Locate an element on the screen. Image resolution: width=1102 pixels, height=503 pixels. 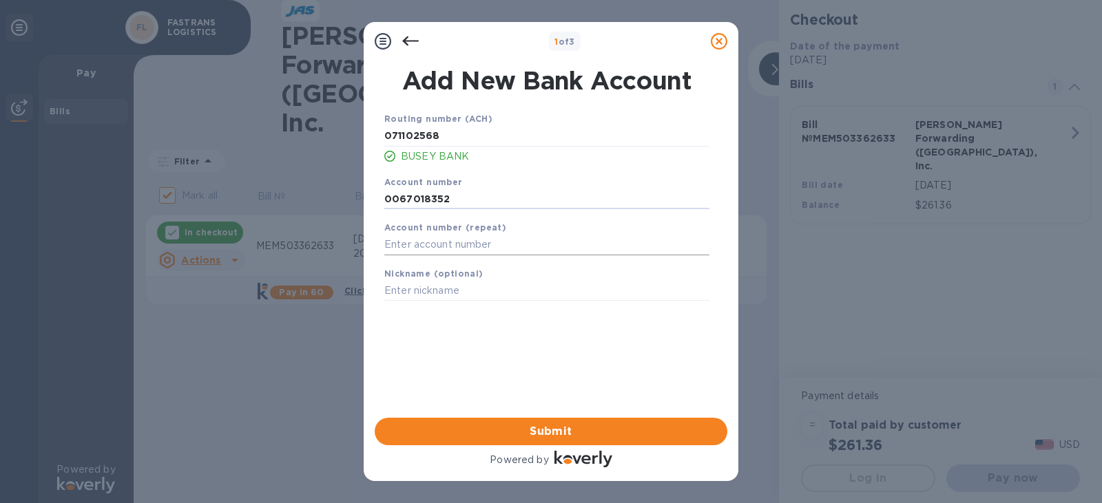
img: Logo is located at coordinates (583, 459).